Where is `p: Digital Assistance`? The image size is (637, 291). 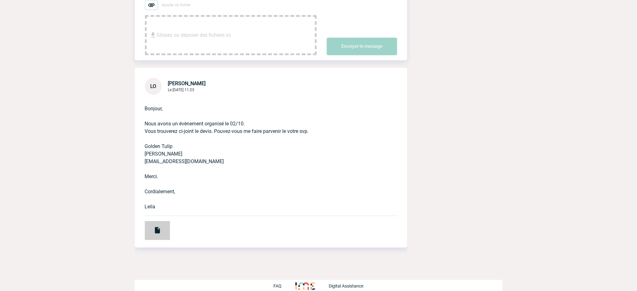
p: Digital Assistance is located at coordinates (346, 286).